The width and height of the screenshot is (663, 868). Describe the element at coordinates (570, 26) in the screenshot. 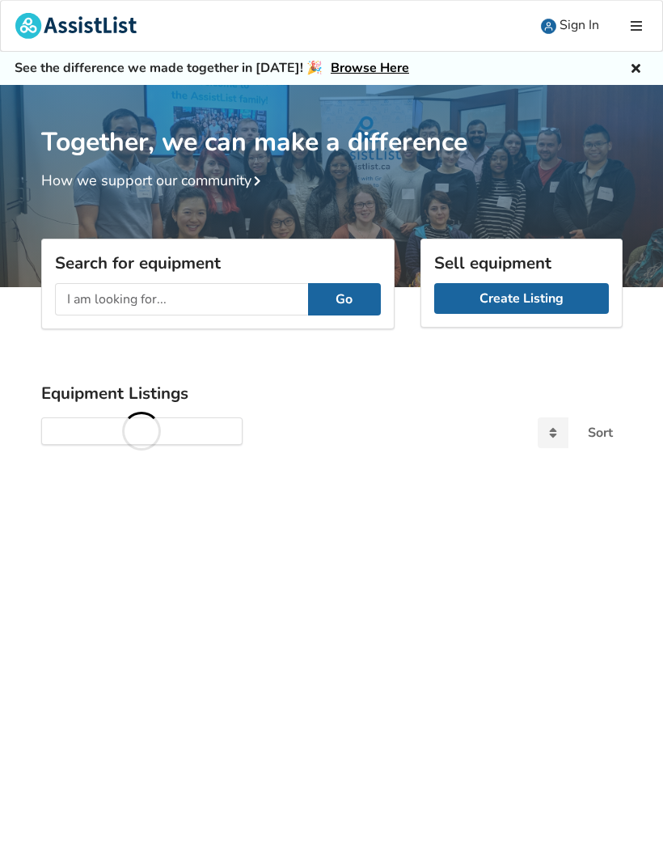

I see `a: user icon Sign In` at that location.